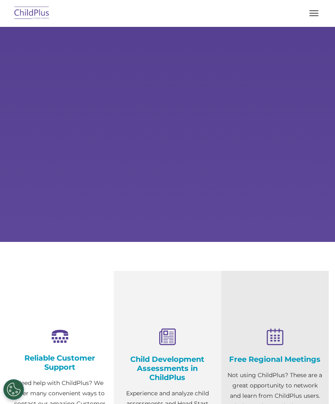  I want to click on h4: Free Regional Meetings, so click(275, 359).